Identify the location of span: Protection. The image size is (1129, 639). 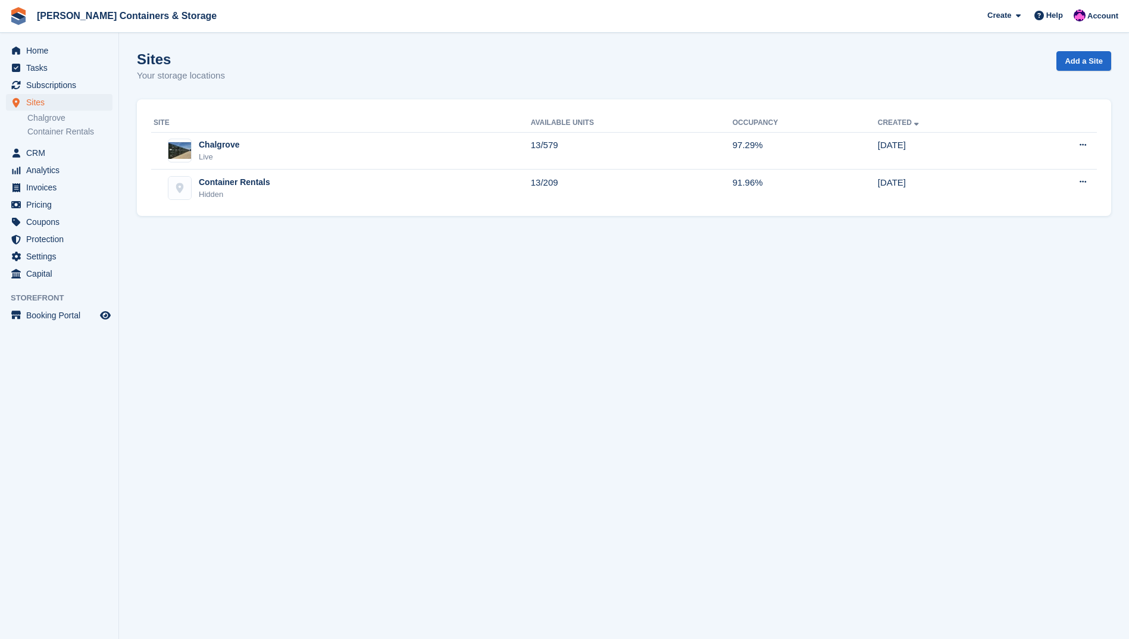
(62, 239).